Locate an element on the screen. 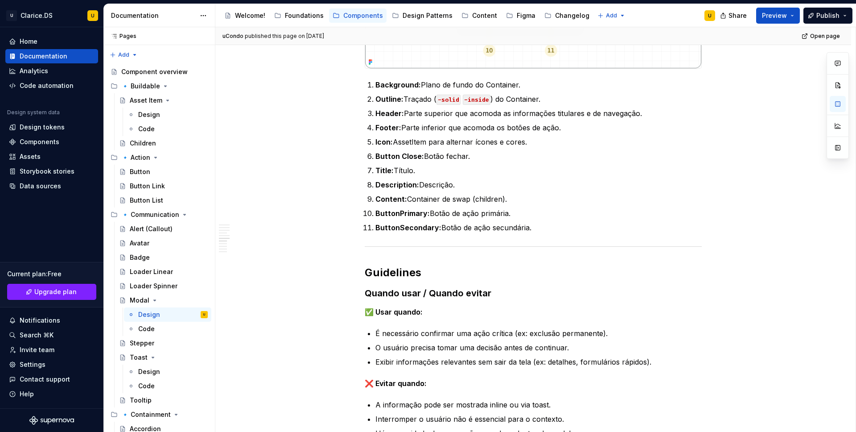 Image resolution: width=856 pixels, height=432 pixels. a: Toast is located at coordinates (163, 357).